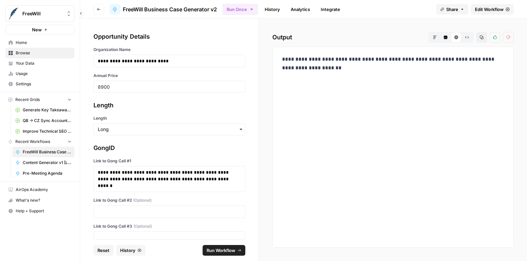  What do you see at coordinates (40, 201) in the screenshot?
I see `div: What's new?` at bounding box center [40, 201].